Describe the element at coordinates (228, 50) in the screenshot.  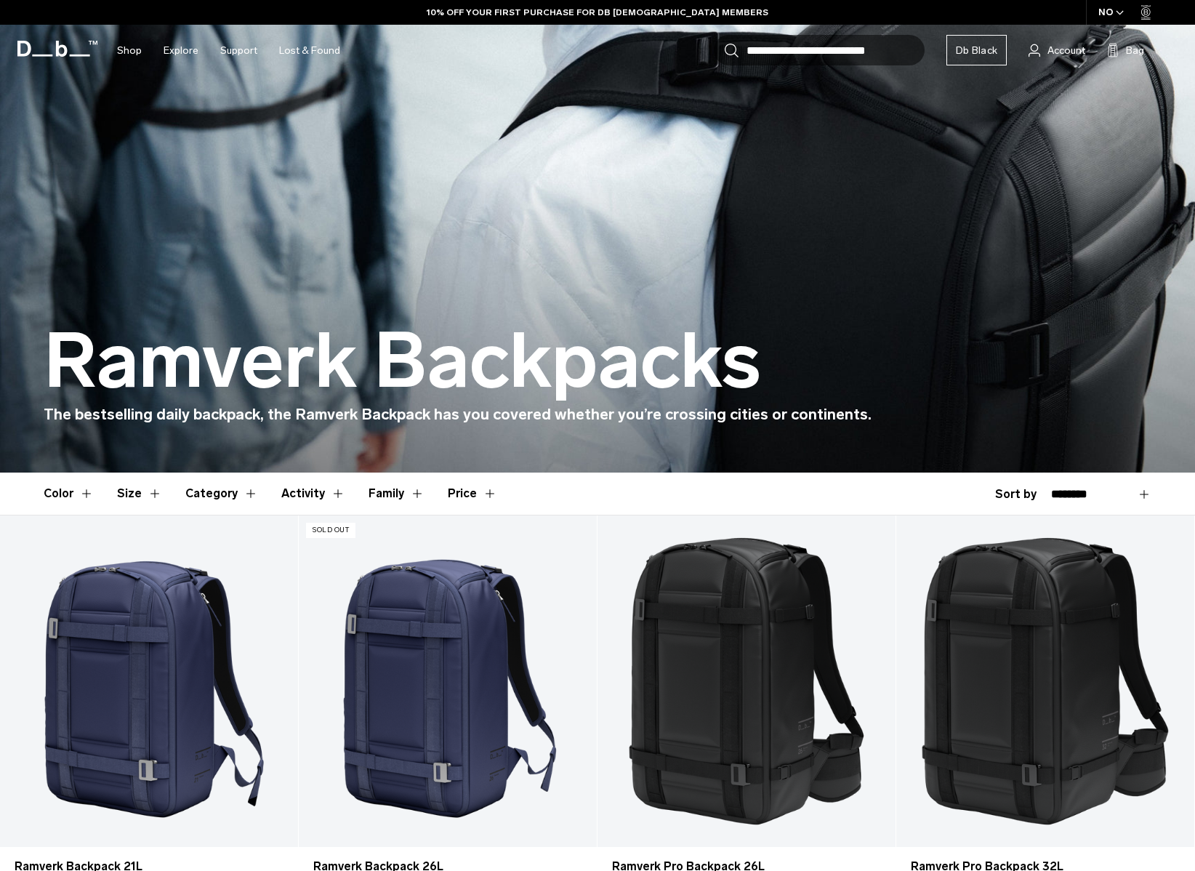
I see `nav: Main Navigation` at that location.